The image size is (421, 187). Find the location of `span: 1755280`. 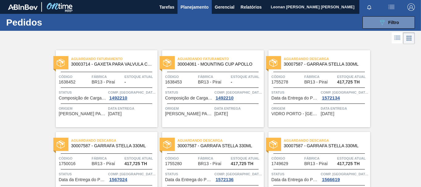

span: 1755280 is located at coordinates (173, 164).